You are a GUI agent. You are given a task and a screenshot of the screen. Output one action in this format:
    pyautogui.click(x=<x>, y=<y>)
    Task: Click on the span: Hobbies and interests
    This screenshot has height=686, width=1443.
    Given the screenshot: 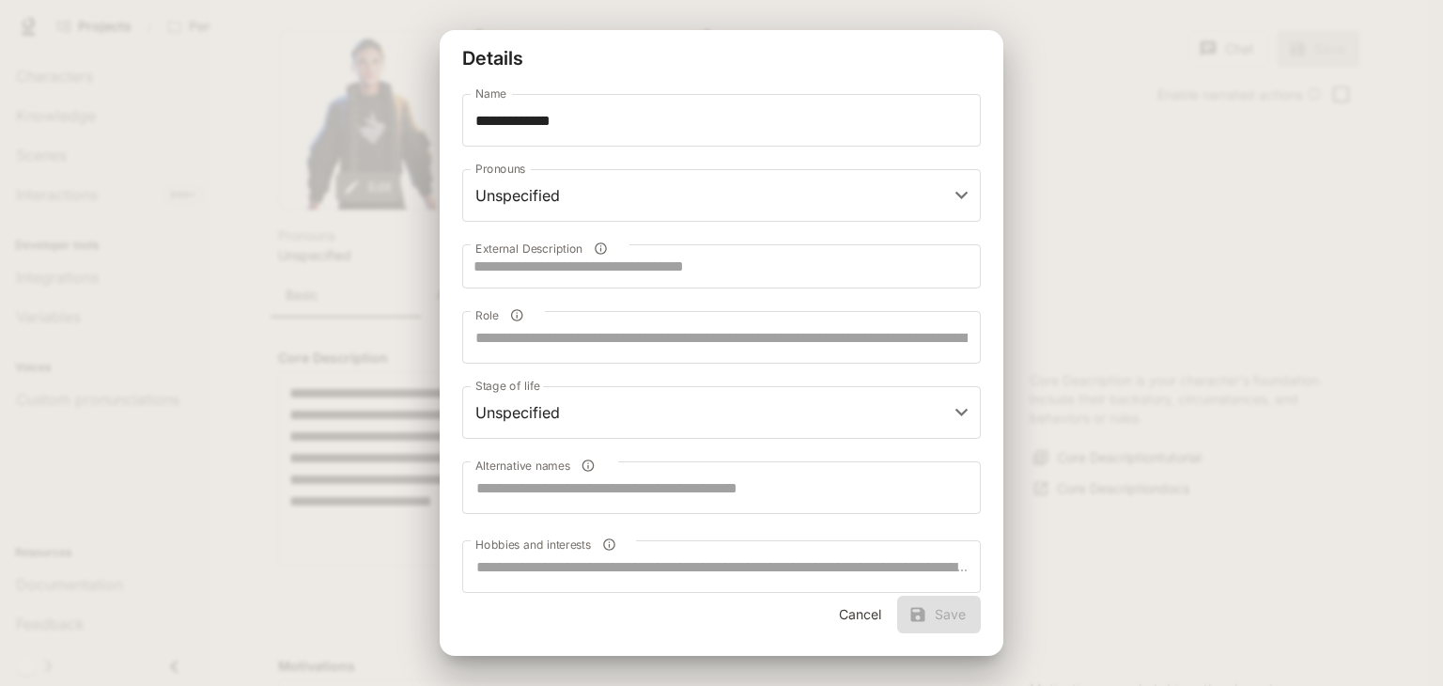 What is the action you would take?
    pyautogui.click(x=533, y=544)
    